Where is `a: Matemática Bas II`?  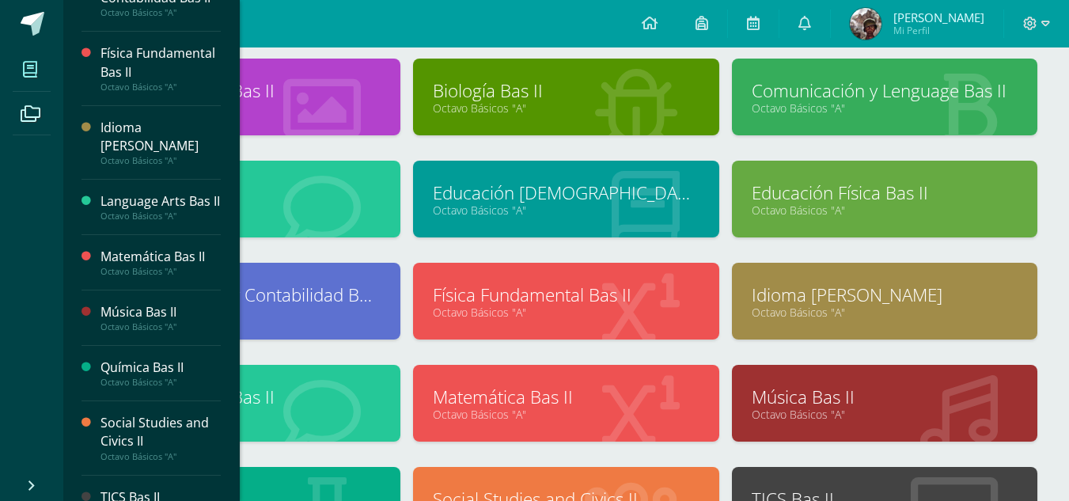
a: Matemática Bas II is located at coordinates (566, 396).